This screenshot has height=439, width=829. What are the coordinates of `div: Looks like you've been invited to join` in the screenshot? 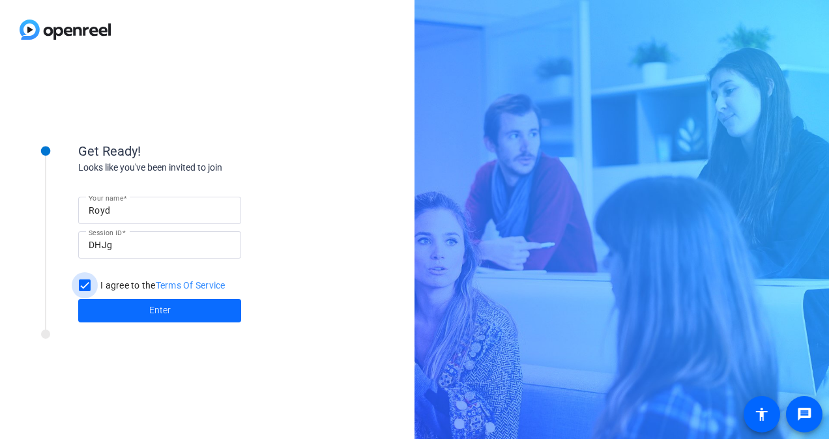 It's located at (209, 168).